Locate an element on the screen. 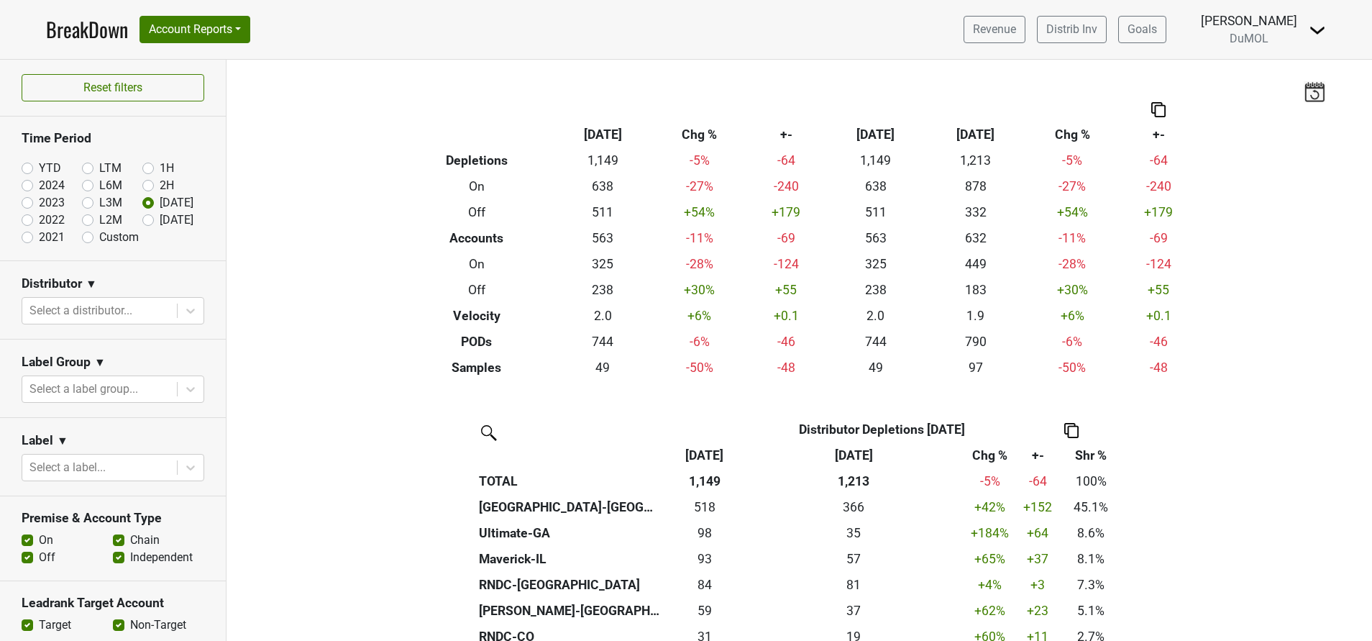  th: Maverick-IL is located at coordinates (570, 559).